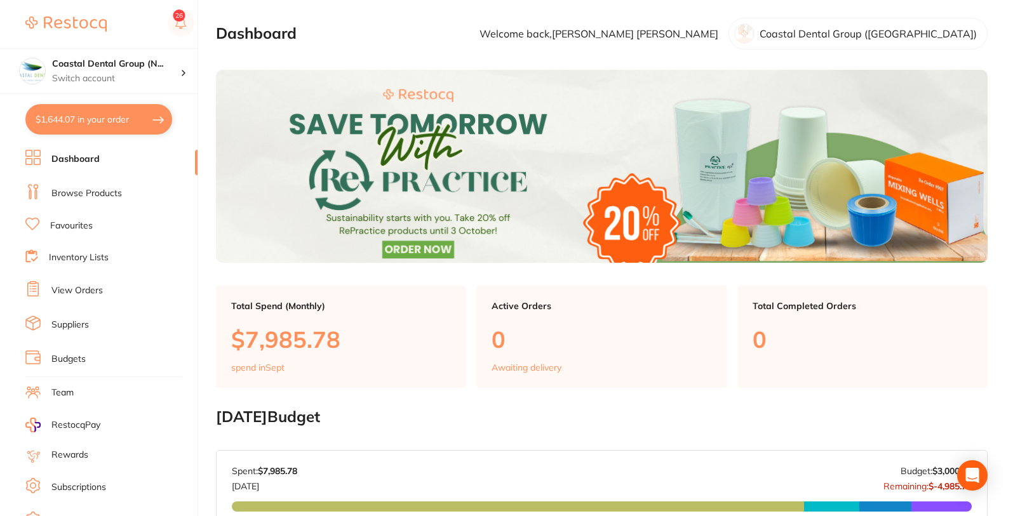 The height and width of the screenshot is (516, 1013). I want to click on strong: $-4,985.78, so click(950, 486).